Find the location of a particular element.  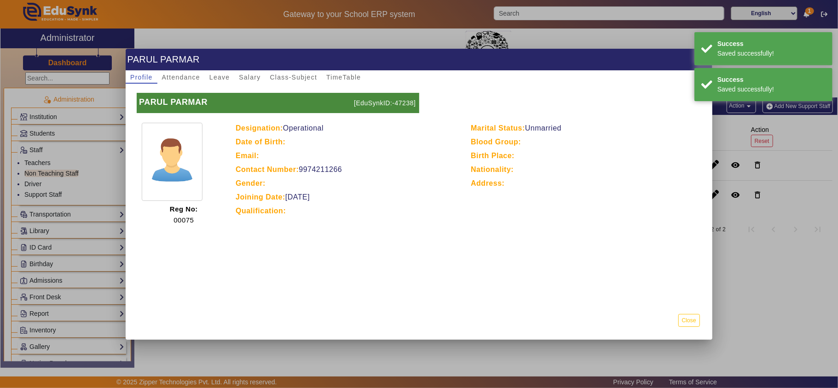

p: Operational is located at coordinates (348, 128).